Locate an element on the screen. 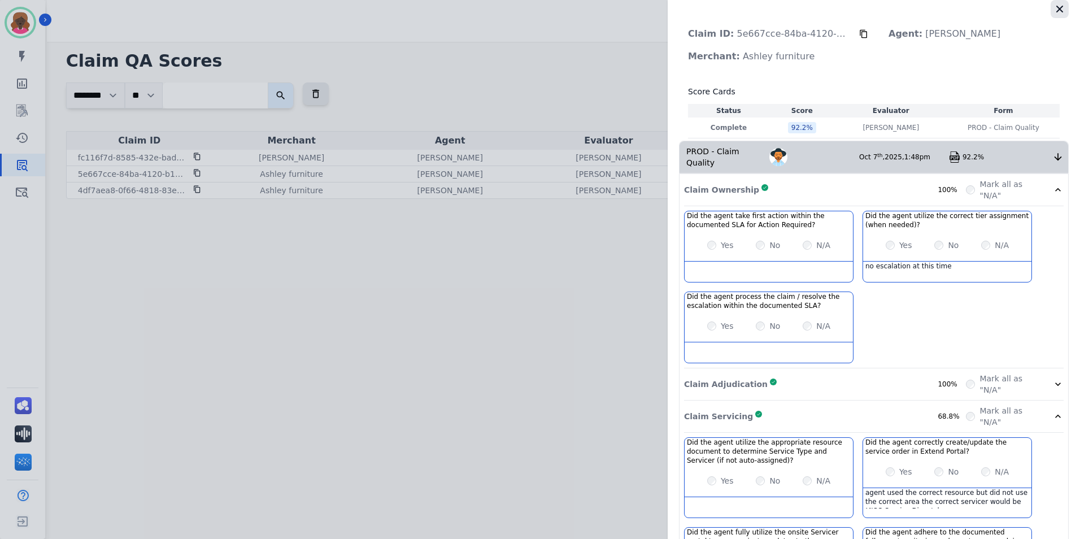 This screenshot has width=1080, height=539. p: 5e667cce-84ba-4120-b141-42f68f4d1dd3 is located at coordinates (769, 34).